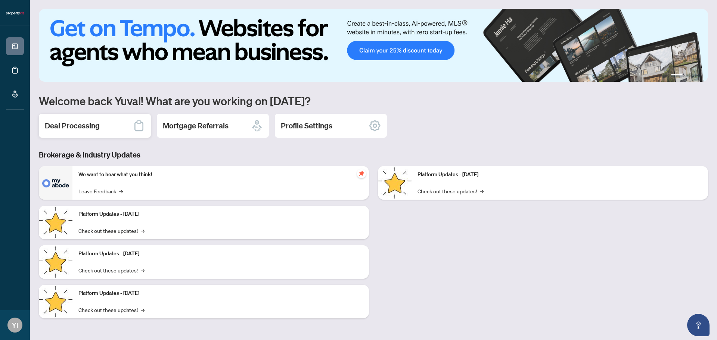 Image resolution: width=717 pixels, height=340 pixels. I want to click on button: 2, so click(687, 76).